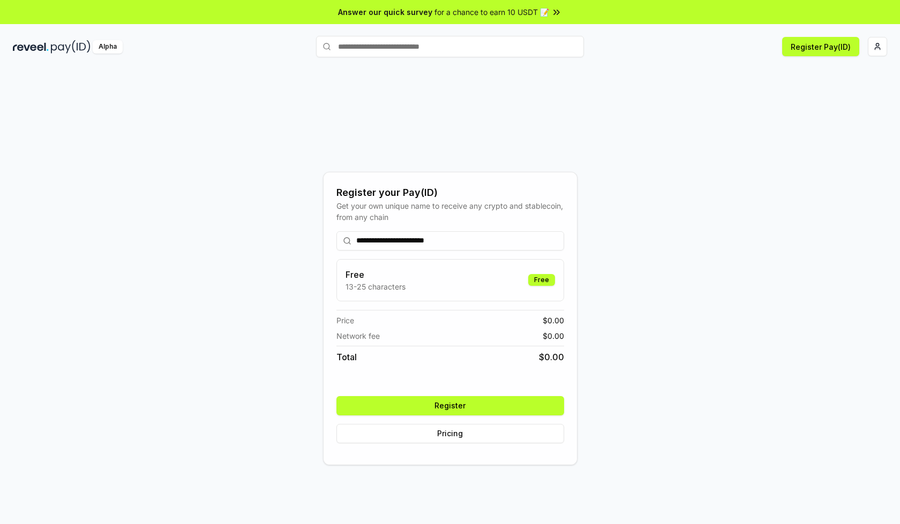 The image size is (900, 524). What do you see at coordinates (375, 287) in the screenshot?
I see `p: 13-25 characters` at bounding box center [375, 287].